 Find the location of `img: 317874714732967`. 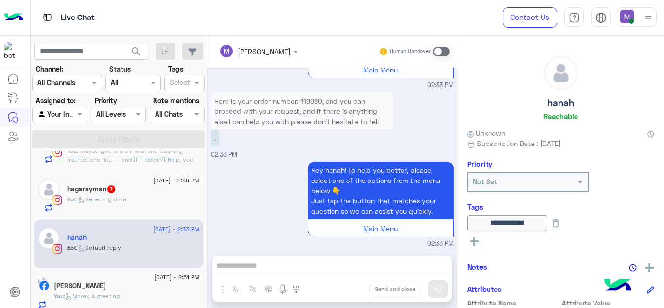

img: 317874714732967 is located at coordinates (13, 51).